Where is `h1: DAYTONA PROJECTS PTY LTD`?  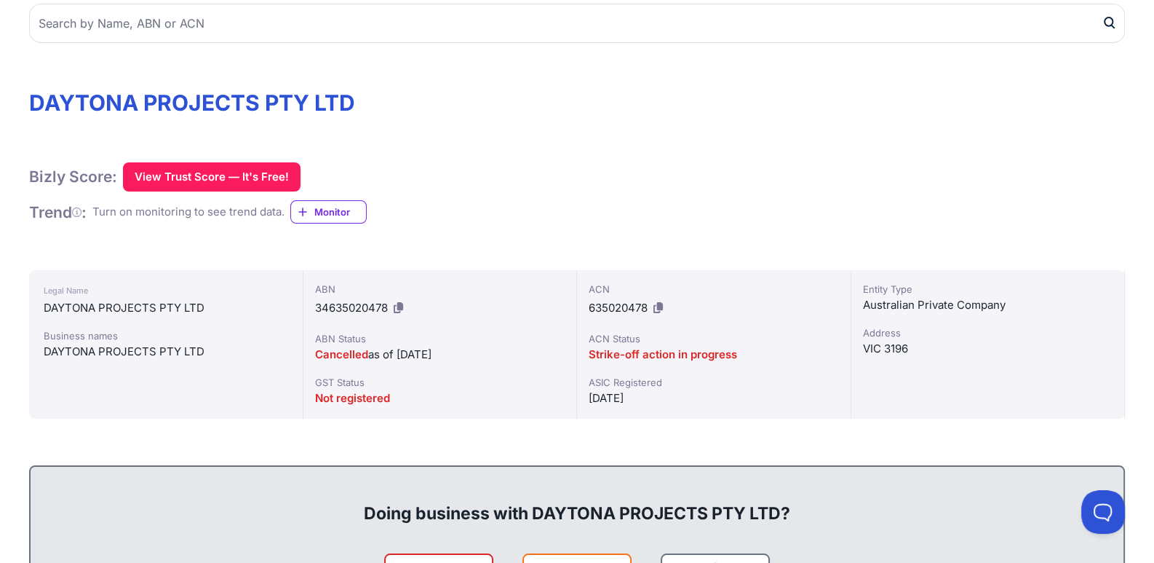
h1: DAYTONA PROJECTS PTY LTD is located at coordinates (577, 103).